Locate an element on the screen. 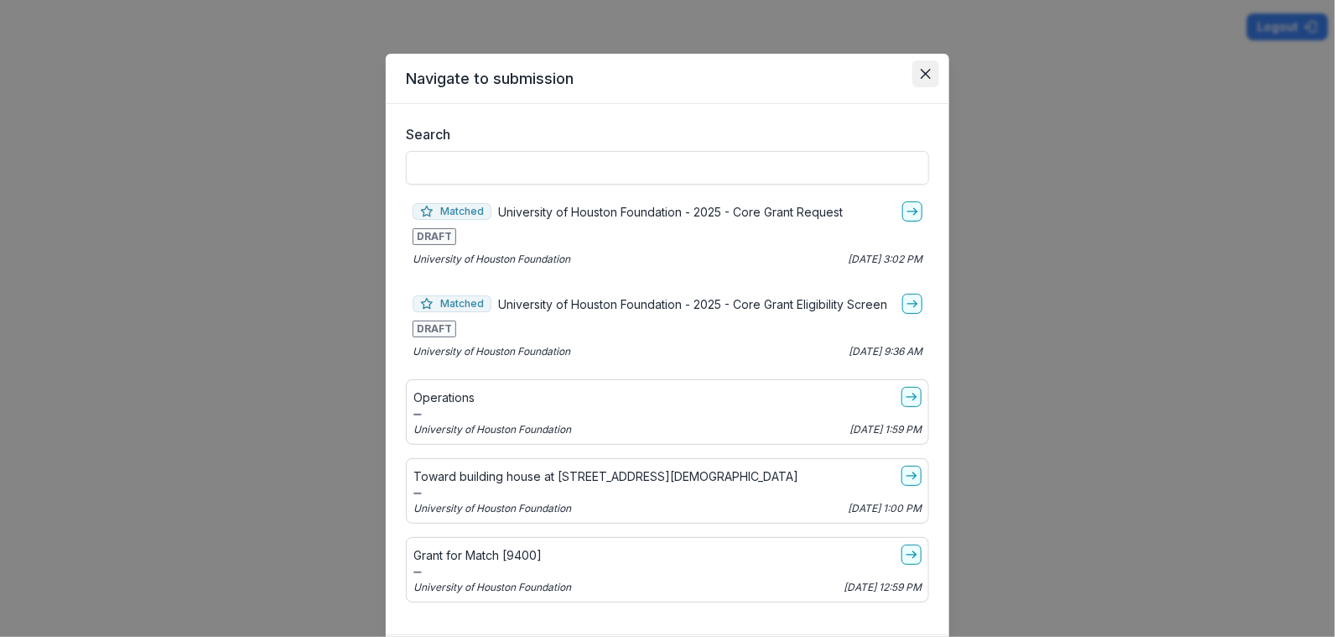 This screenshot has width=1335, height=637. p: Operations is located at coordinates (444, 397).